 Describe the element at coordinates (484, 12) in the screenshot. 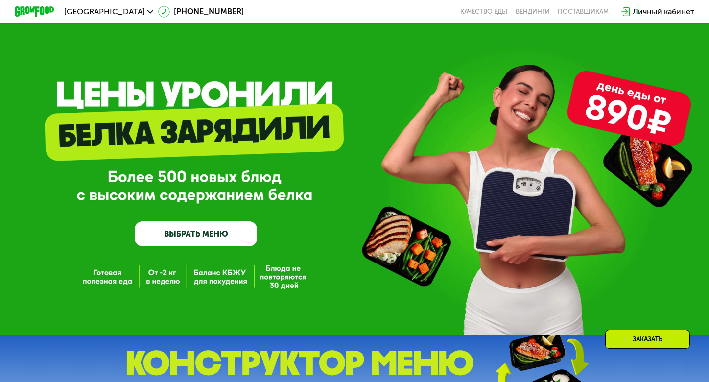

I see `a: Качество еды` at that location.